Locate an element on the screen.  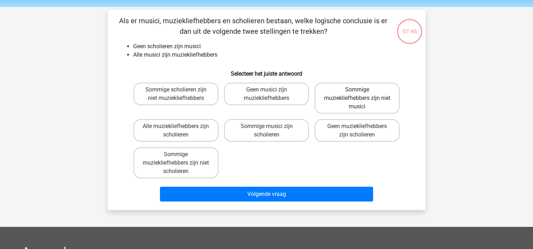
label: Geen muziekliefhebbers zijn scholieren is located at coordinates (357, 131).